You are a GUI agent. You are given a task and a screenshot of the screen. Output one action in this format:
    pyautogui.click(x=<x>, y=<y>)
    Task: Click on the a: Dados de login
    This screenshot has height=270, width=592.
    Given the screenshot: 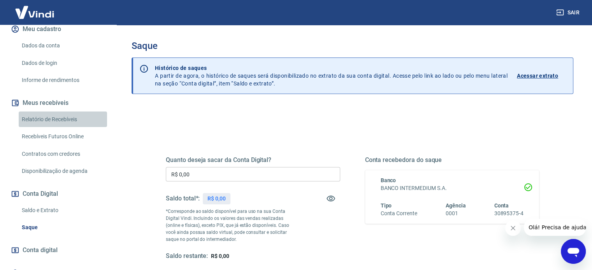 What is the action you would take?
    pyautogui.click(x=63, y=63)
    